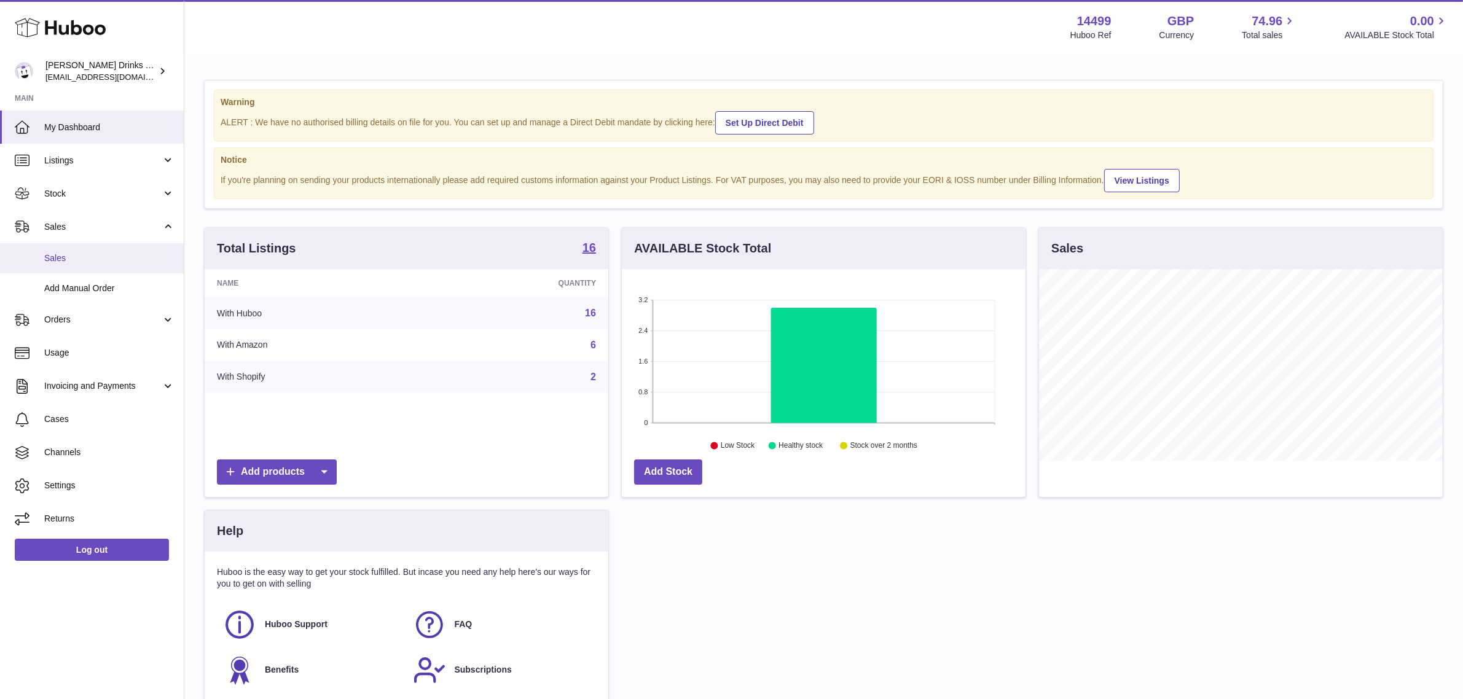  I want to click on a: View Listings, so click(1142, 181).